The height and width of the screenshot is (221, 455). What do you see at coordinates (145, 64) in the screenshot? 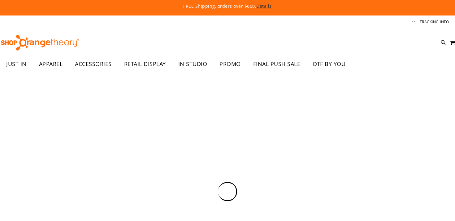
I see `span: RETAIL DISPLAY` at bounding box center [145, 64].